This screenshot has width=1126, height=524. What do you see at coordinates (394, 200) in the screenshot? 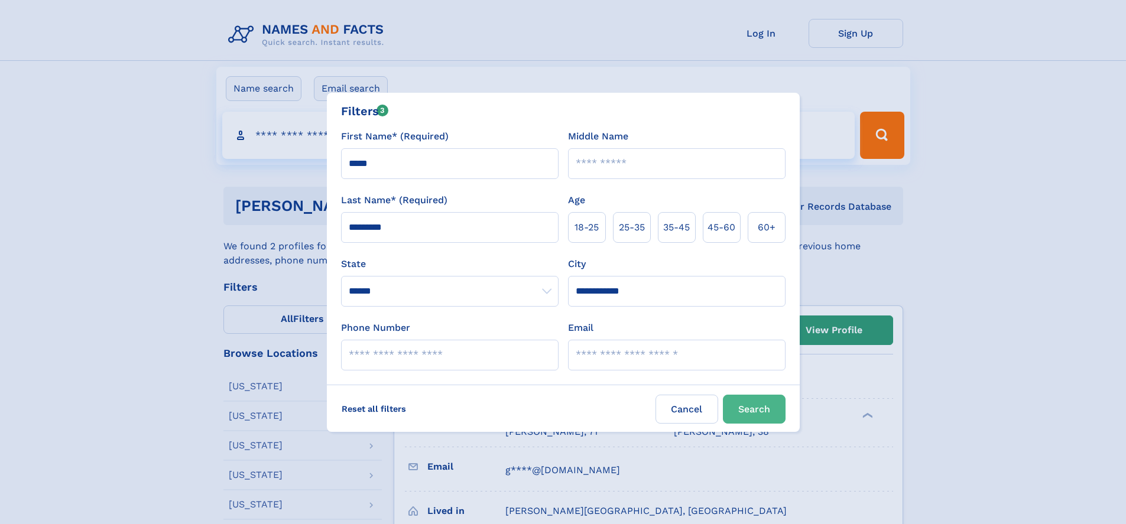
I see `label: Last Name* (Required)` at bounding box center [394, 200].